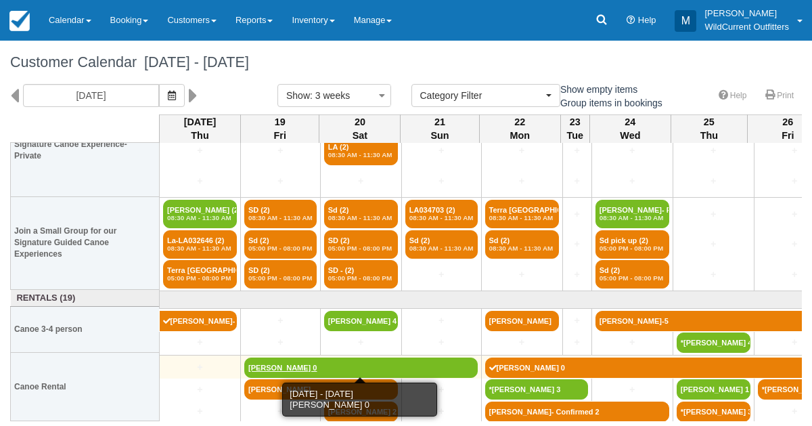 This screenshot has width=812, height=426. I want to click on th: 21 Sun, so click(440, 129).